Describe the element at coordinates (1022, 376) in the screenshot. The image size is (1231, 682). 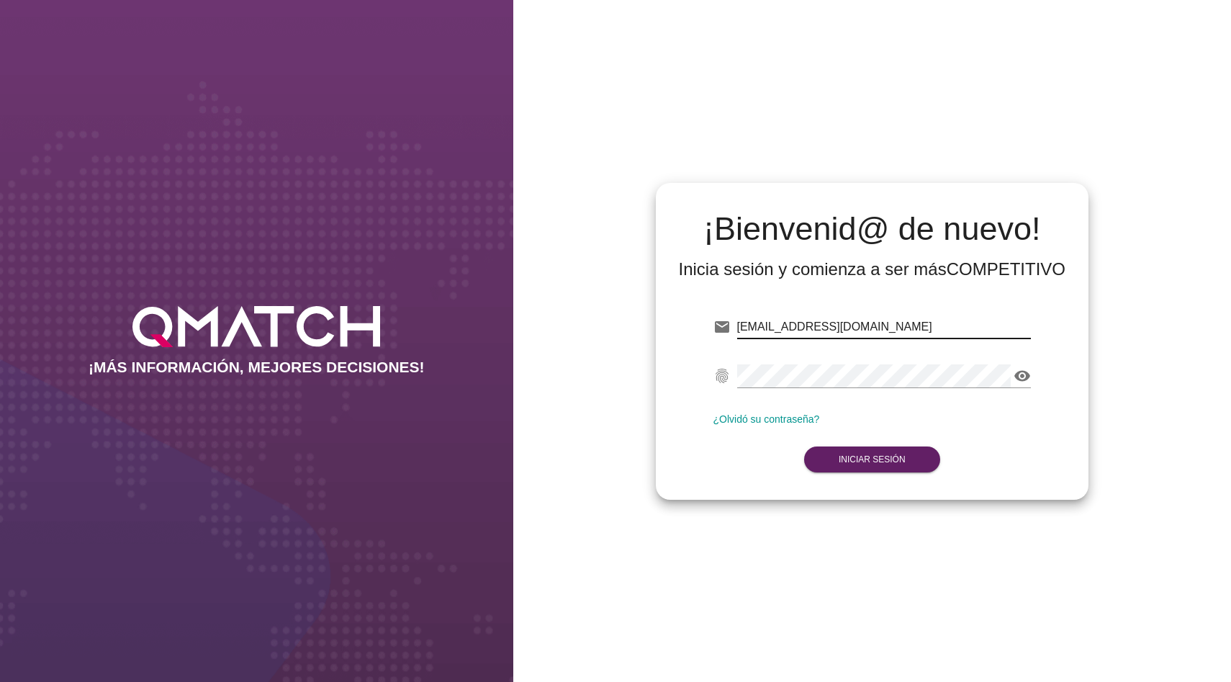
I see `i: visibility` at that location.